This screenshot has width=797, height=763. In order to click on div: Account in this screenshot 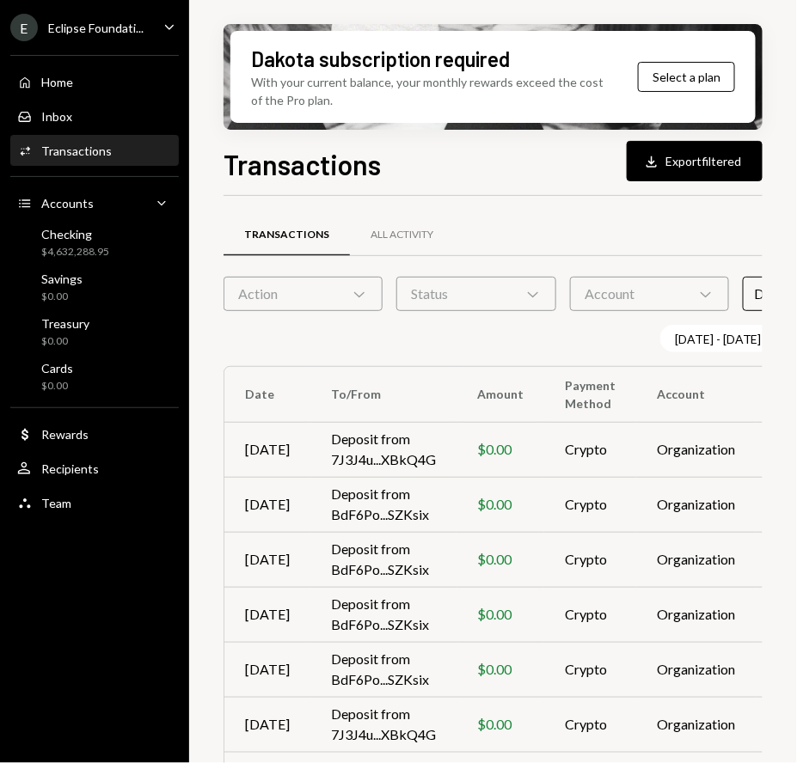, I will do `click(649, 294)`.